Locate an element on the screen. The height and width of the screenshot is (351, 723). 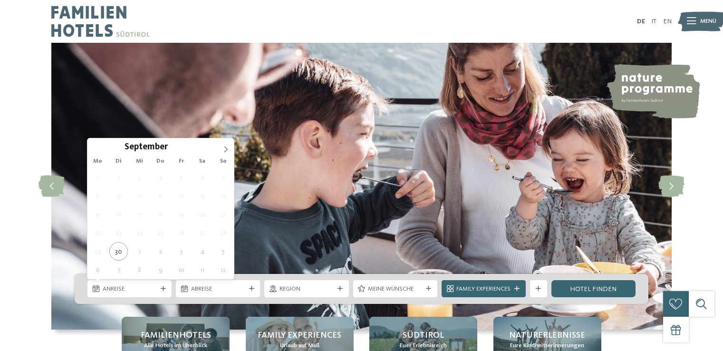
span: Euer Erlebnisreich is located at coordinates (423, 346).